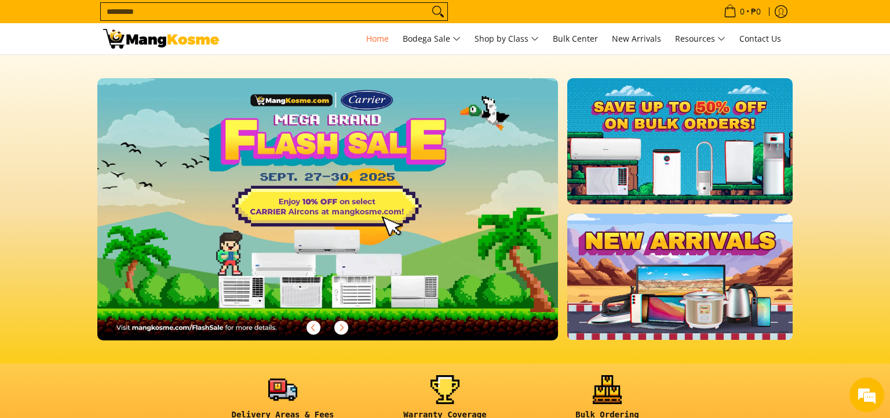  What do you see at coordinates (760, 38) in the screenshot?
I see `span: Contact Us` at bounding box center [760, 38].